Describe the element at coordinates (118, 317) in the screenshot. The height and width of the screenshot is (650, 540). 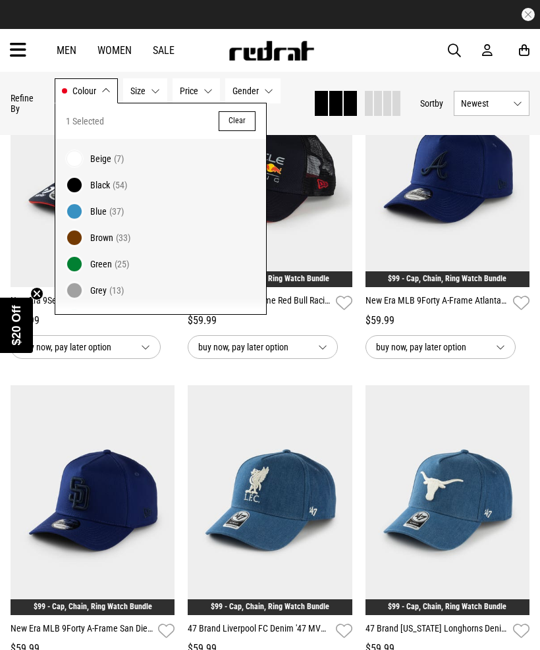
I see `span: (27)` at that location.